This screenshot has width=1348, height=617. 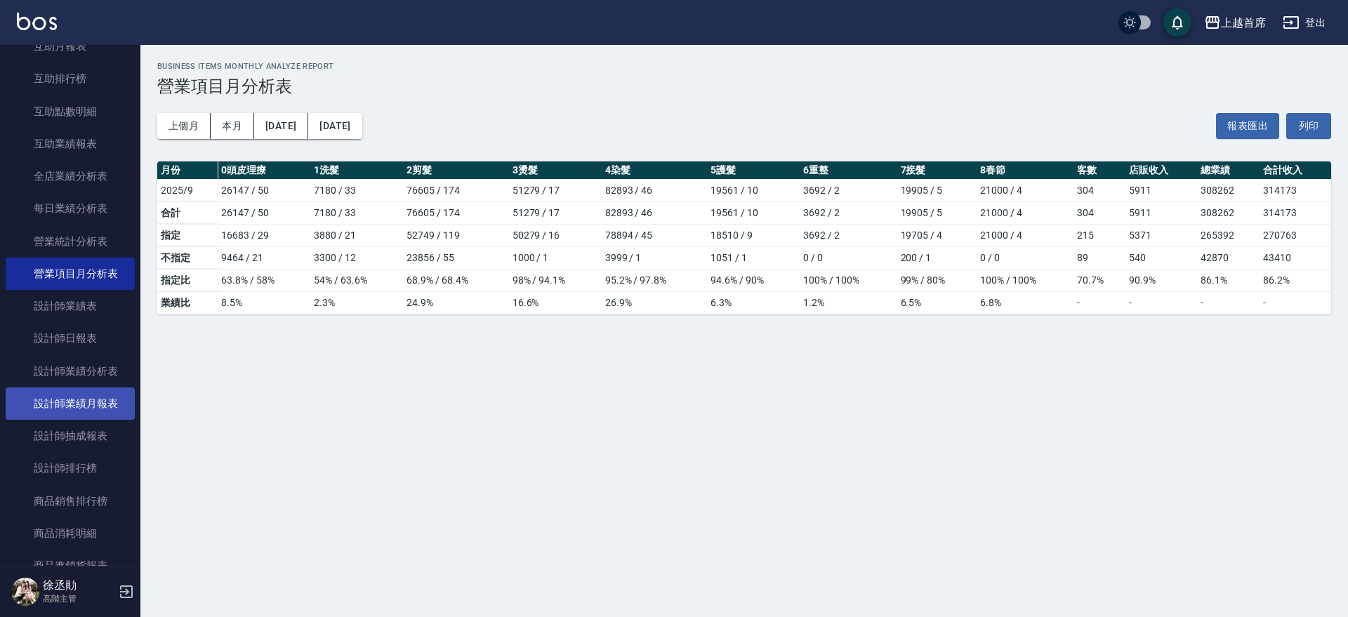 What do you see at coordinates (70, 46) in the screenshot?
I see `a: 互助月報表` at bounding box center [70, 46].